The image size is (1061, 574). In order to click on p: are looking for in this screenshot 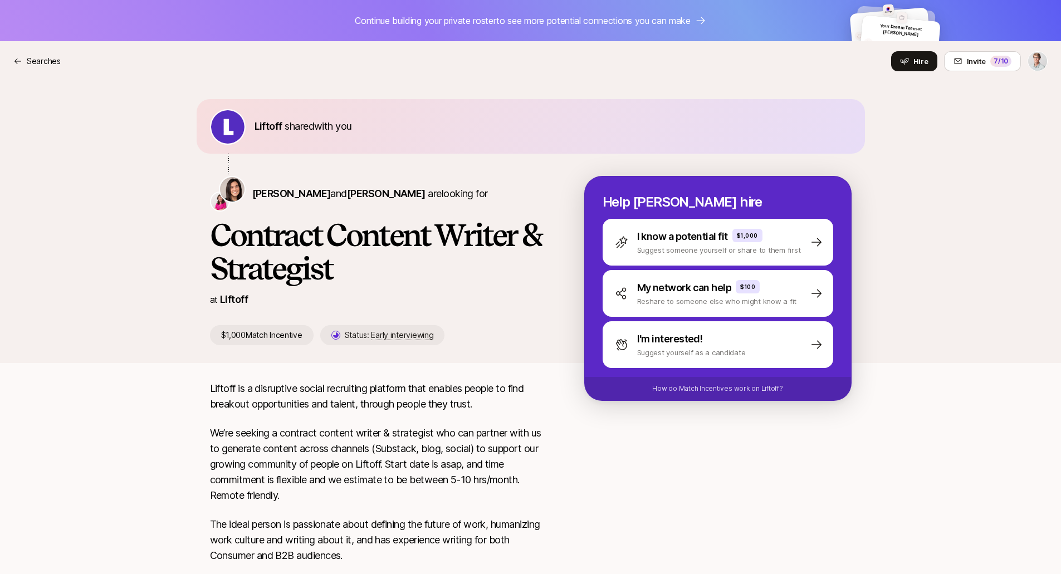, I will do `click(370, 194)`.